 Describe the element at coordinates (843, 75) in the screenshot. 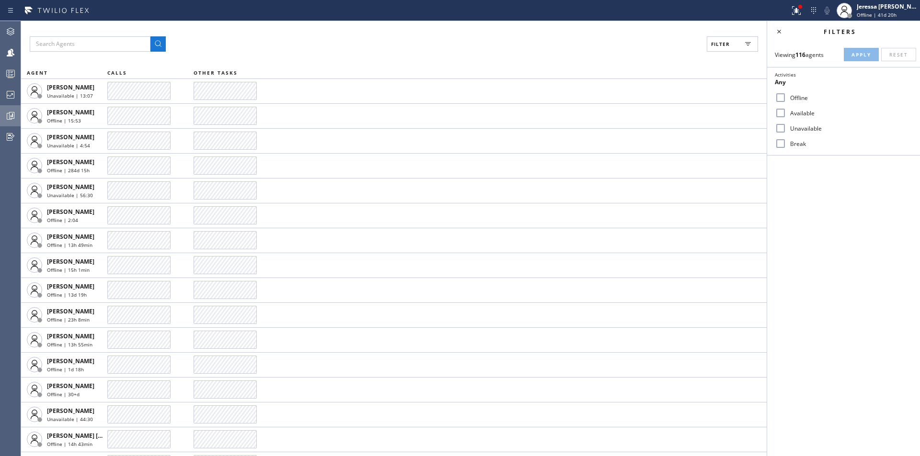

I see `div: Activities` at that location.